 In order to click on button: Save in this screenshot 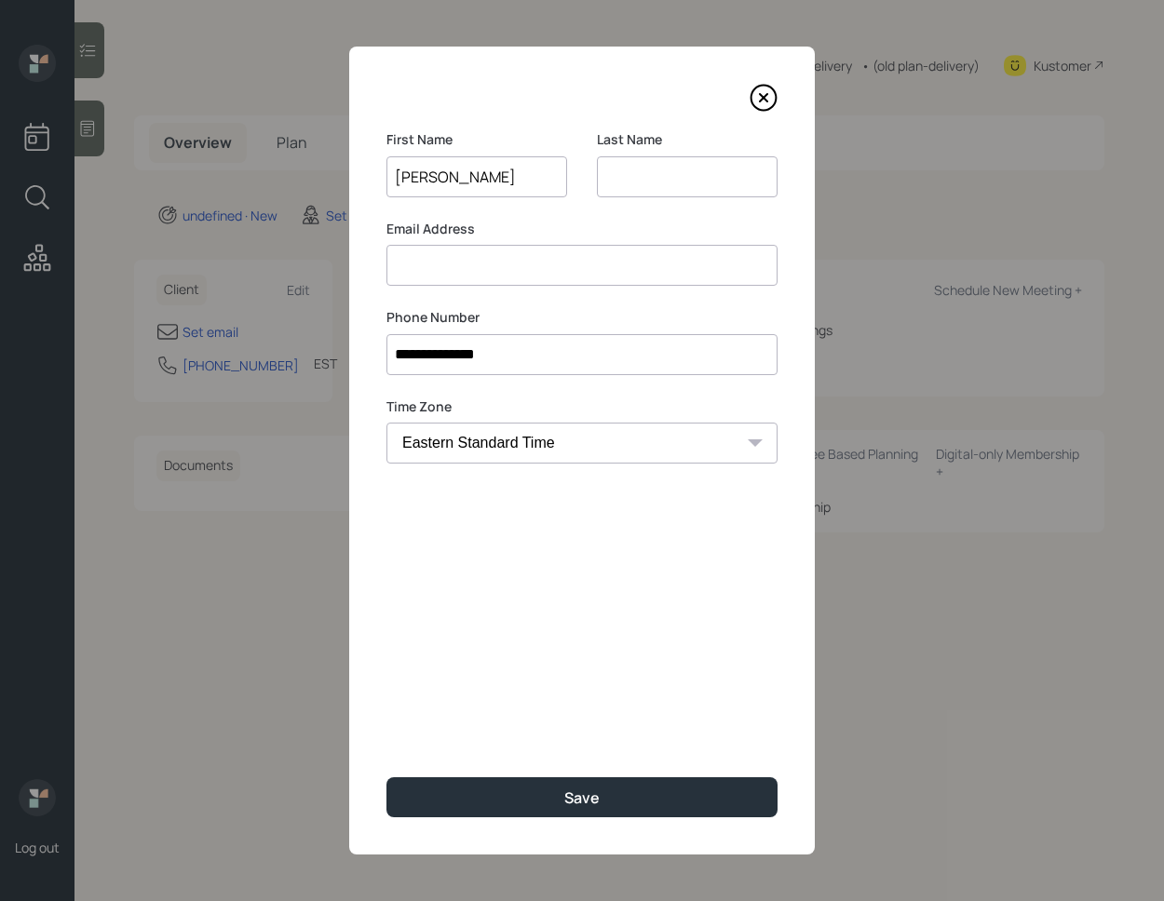, I will do `click(582, 797)`.